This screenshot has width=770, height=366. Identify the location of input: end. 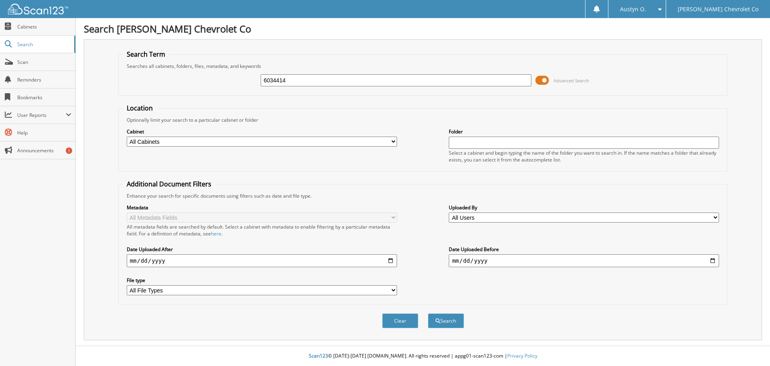
(584, 260).